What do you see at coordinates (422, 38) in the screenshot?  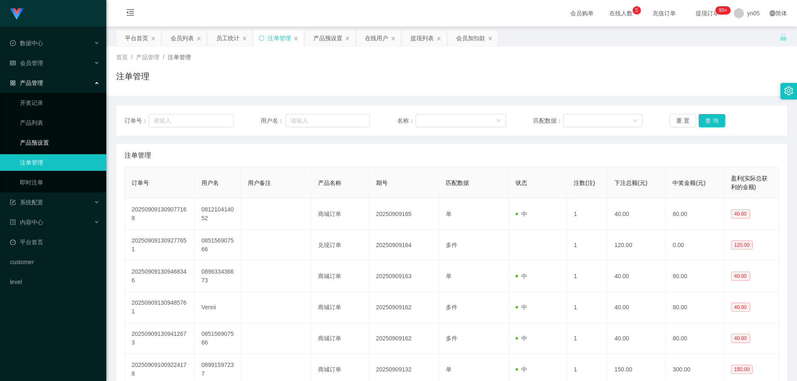 I see `div: 提现列表` at bounding box center [422, 38].